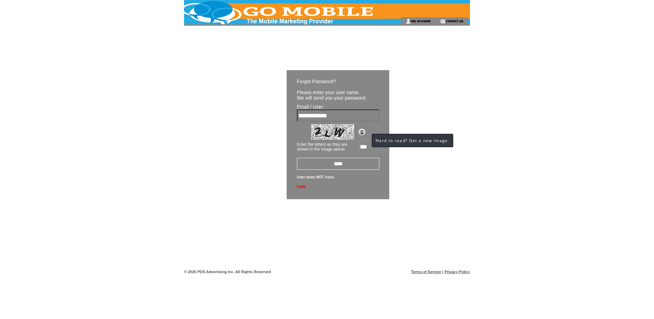 This screenshot has height=319, width=654. What do you see at coordinates (454, 21) in the screenshot?
I see `a: contact us` at bounding box center [454, 21].